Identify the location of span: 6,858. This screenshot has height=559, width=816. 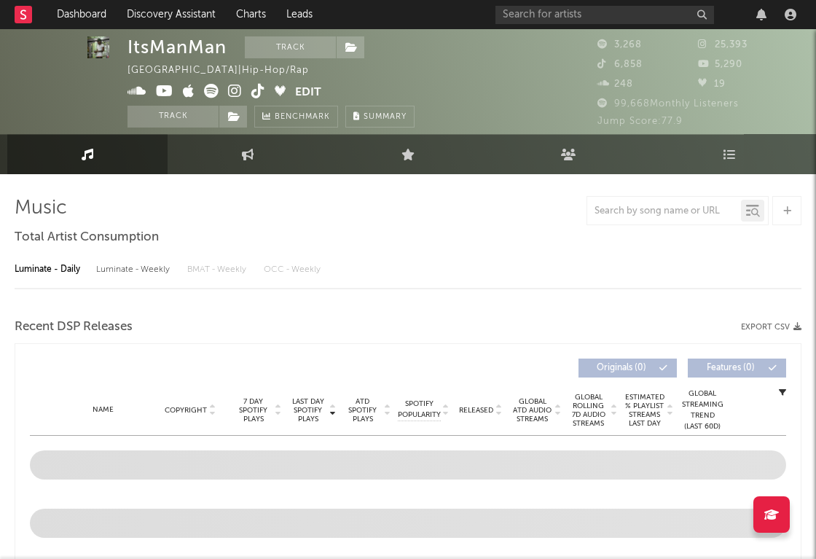
(620, 64).